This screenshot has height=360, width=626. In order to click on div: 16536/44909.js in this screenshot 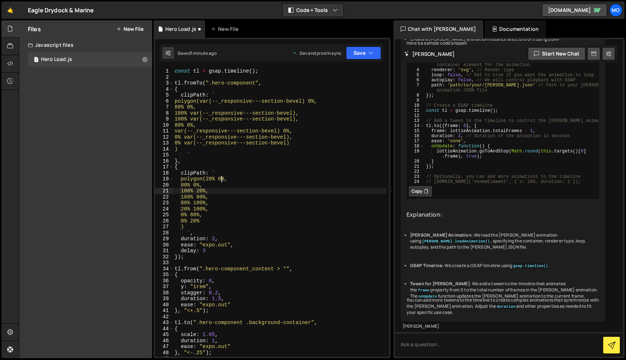, I will do `click(90, 59)`.